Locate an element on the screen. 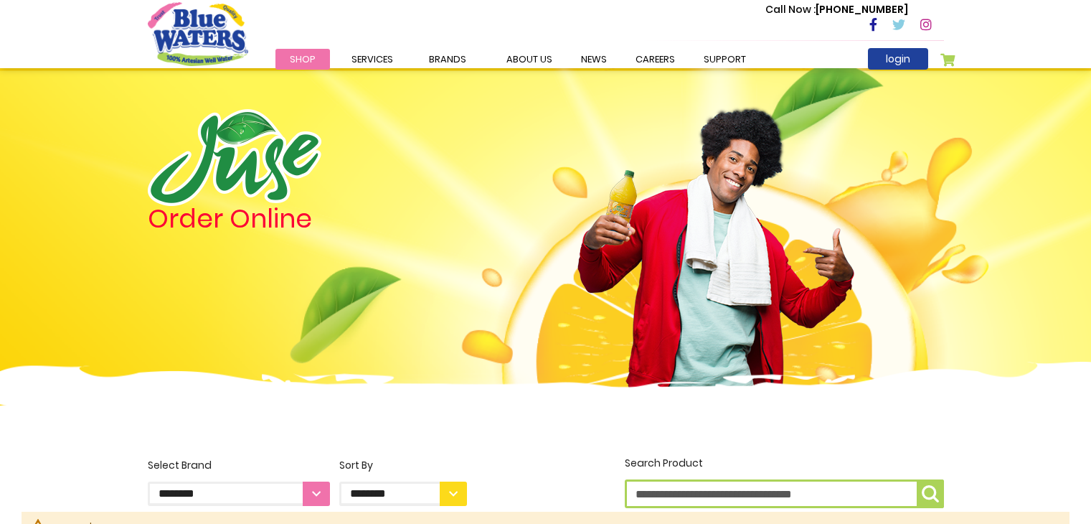 This screenshot has height=524, width=1091. input: Search Product is located at coordinates (784, 494).